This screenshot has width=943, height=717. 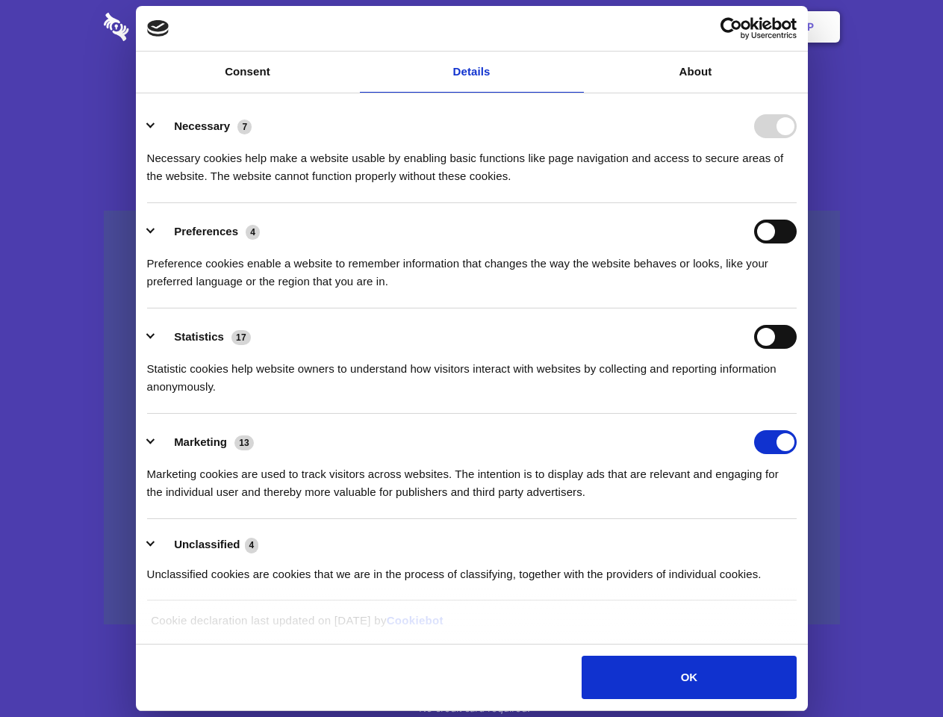 What do you see at coordinates (208, 231) in the screenshot?
I see `button: Preferences (4)` at bounding box center [208, 231].